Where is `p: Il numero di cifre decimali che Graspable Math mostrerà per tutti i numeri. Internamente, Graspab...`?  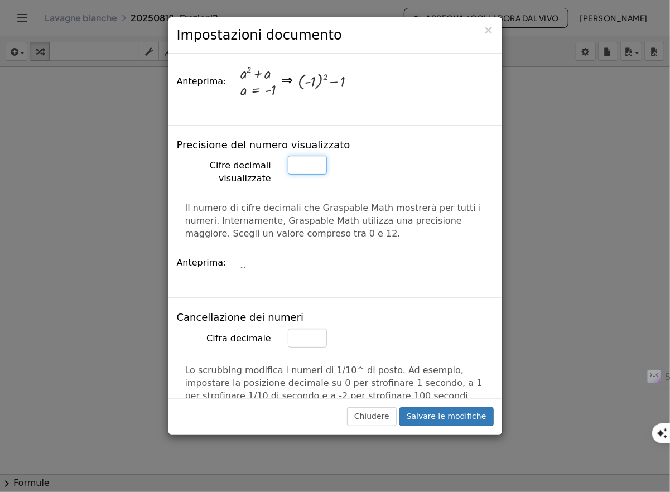 p: Il numero di cifre decimali che Graspable Math mostrerà per tutti i numeri. Internamente, Graspab... is located at coordinates (335, 221).